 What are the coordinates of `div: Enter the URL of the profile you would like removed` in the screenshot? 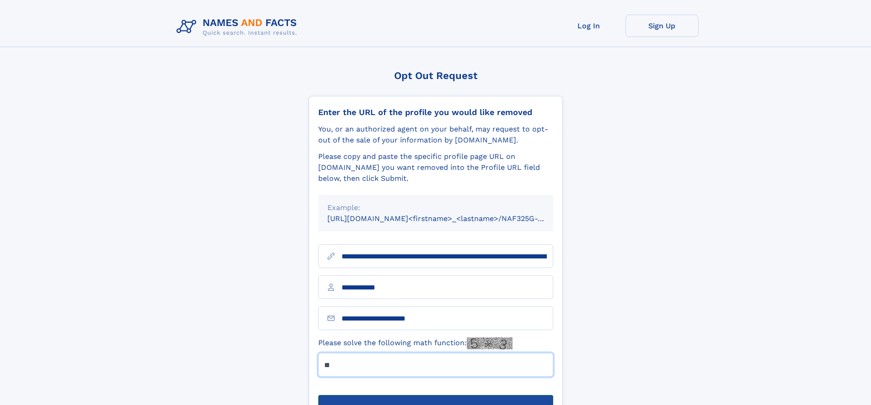 It's located at (436, 112).